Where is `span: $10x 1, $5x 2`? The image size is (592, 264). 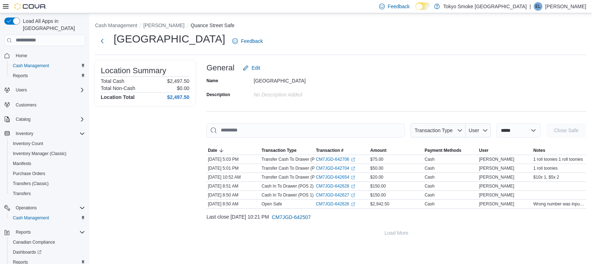 span: $10x 1, $5x 2 is located at coordinates (546, 177).